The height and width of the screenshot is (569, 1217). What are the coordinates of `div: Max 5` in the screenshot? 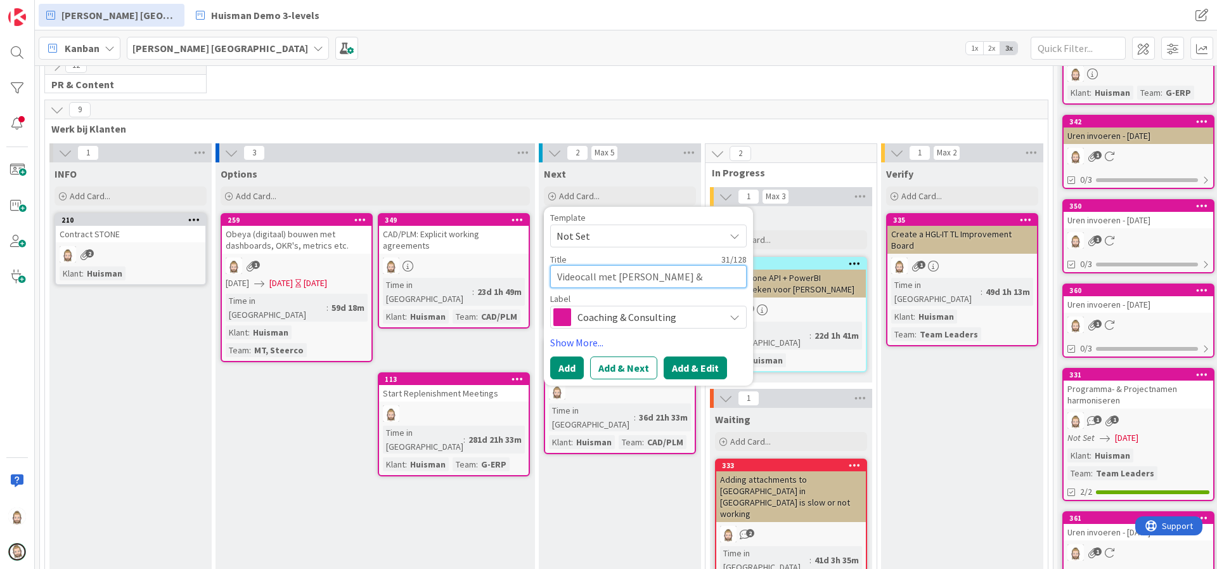 It's located at (604, 153).